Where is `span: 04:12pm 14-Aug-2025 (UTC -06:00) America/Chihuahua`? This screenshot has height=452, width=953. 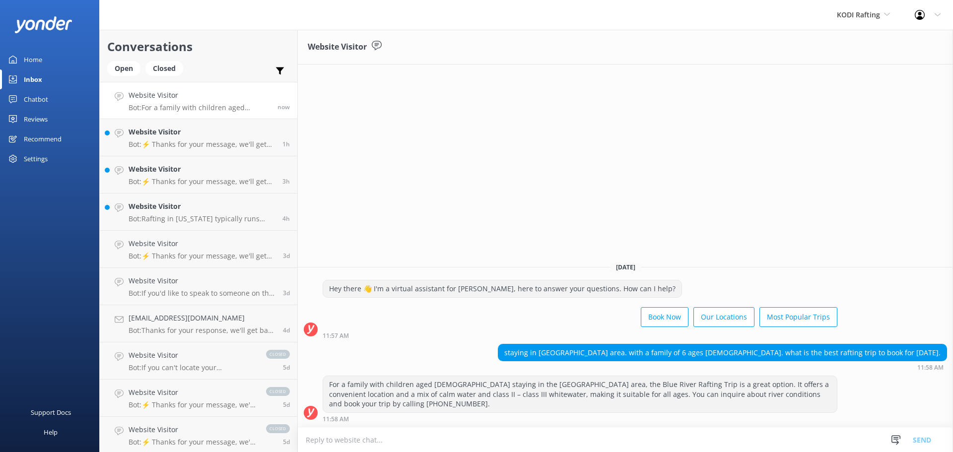
span: 04:12pm 14-Aug-2025 (UTC -06:00) America/Chihuahua is located at coordinates (286, 293).